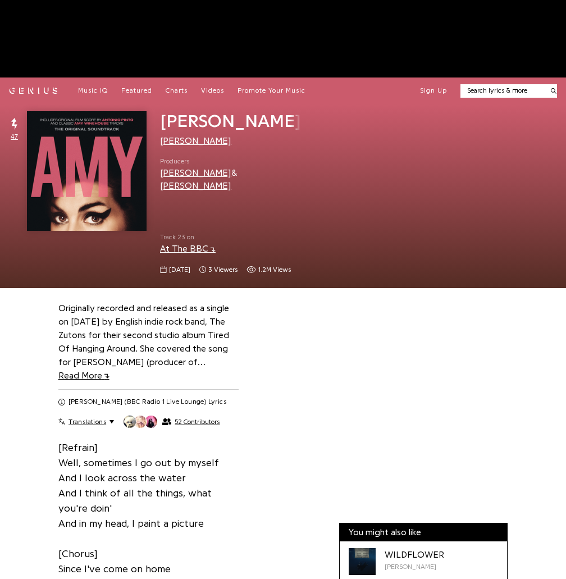 Image resolution: width=566 pixels, height=579 pixels. Describe the element at coordinates (275, 269) in the screenshot. I see `span: 1.2M views` at that location.